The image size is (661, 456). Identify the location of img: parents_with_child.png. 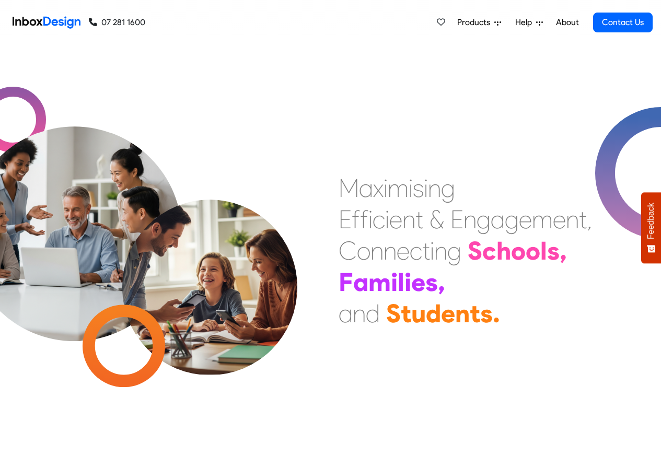
(209, 265).